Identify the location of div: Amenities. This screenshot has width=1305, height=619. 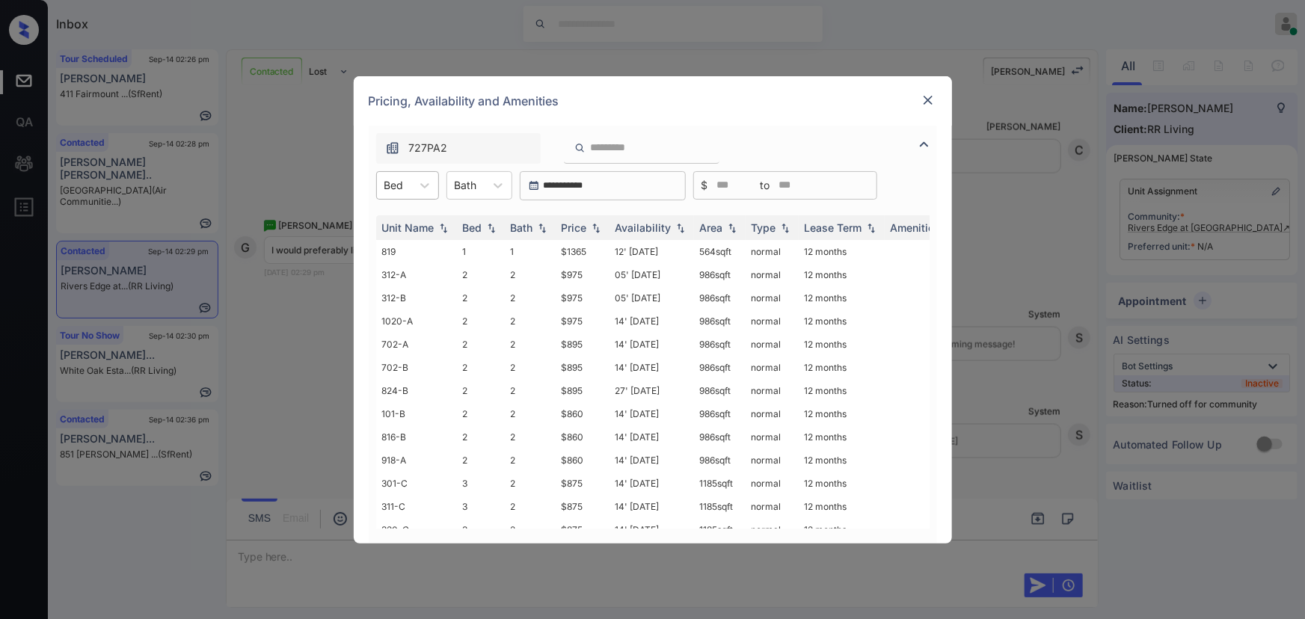
(916, 227).